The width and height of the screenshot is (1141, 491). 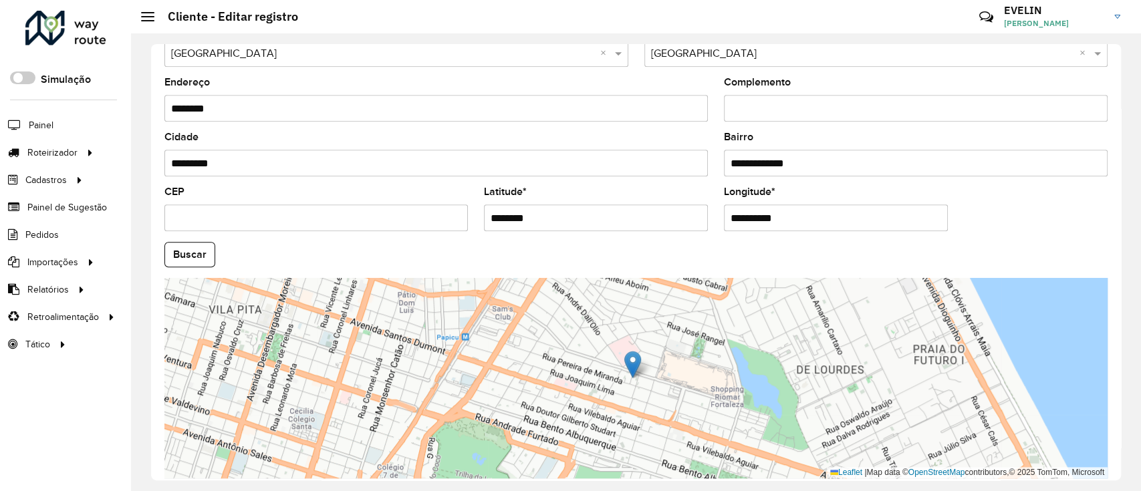 I want to click on label: Latitude, so click(x=505, y=192).